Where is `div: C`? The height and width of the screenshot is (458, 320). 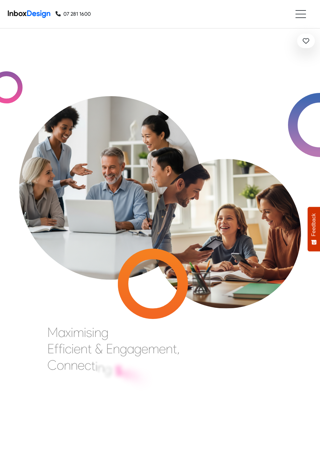 div: C is located at coordinates (52, 365).